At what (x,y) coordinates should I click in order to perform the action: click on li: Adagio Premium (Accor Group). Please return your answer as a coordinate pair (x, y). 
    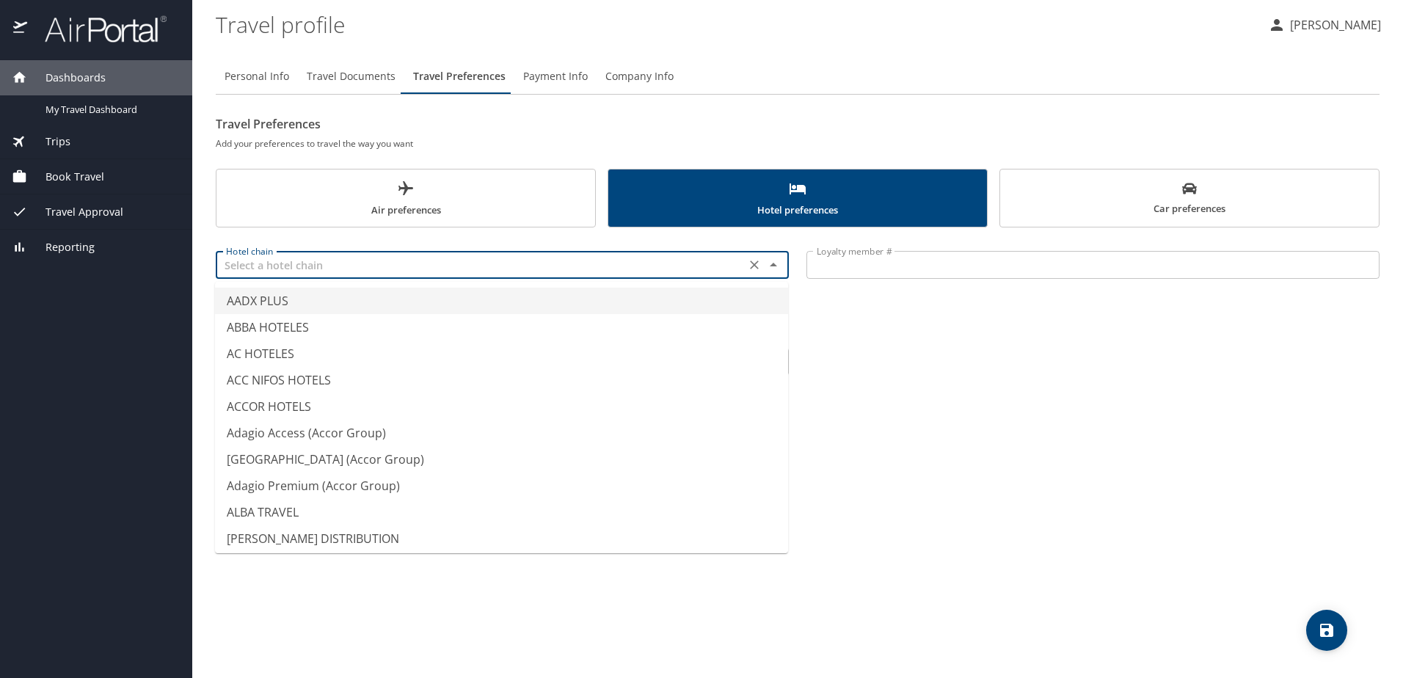
    Looking at the image, I should click on (501, 486).